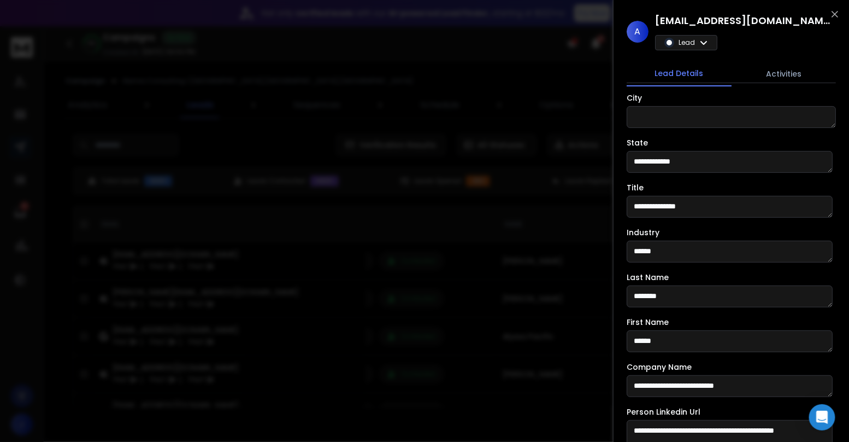 This screenshot has width=849, height=442. What do you see at coordinates (822, 417) in the screenshot?
I see `div: Open Intercom Messenger` at bounding box center [822, 417].